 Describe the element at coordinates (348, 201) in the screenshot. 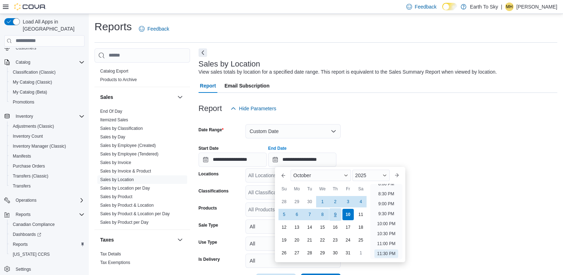

I see `div: day-3` at that location.